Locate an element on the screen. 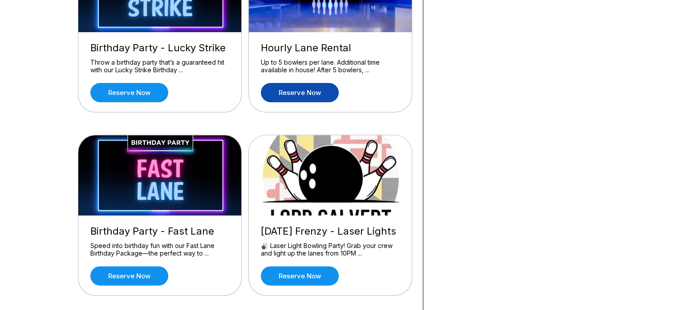 The width and height of the screenshot is (677, 310). div: Hourly Lane Rental is located at coordinates (330, 48).